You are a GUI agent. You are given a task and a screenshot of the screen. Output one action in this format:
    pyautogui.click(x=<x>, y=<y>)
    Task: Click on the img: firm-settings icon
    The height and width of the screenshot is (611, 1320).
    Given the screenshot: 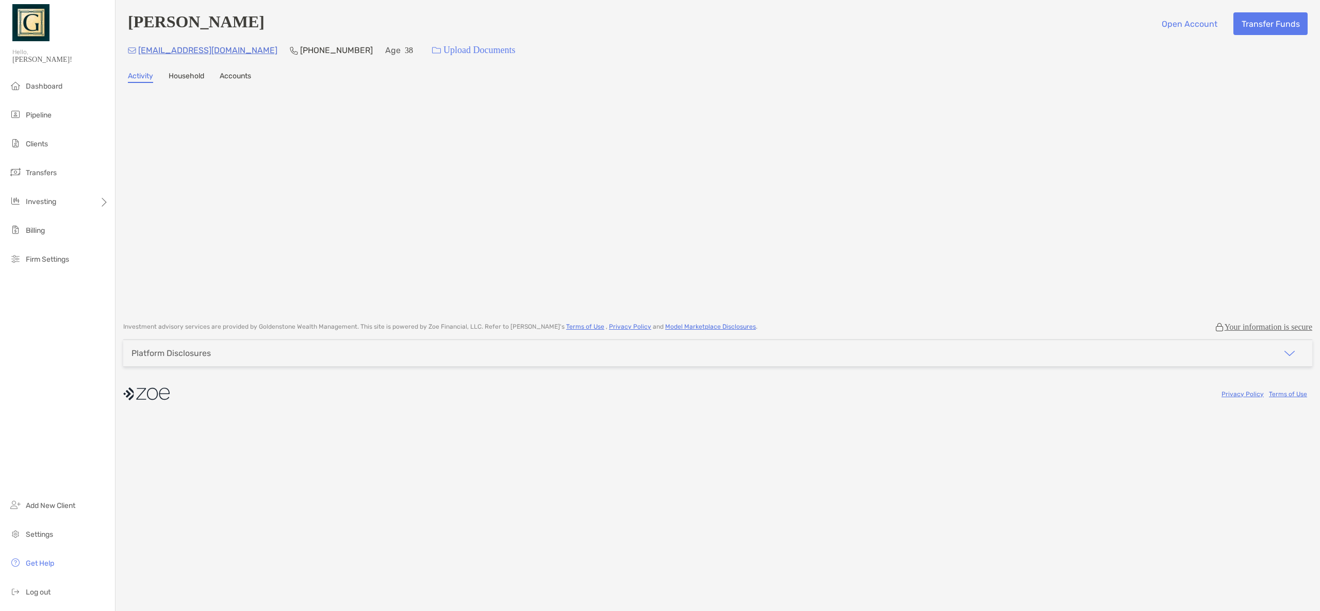 What is the action you would take?
    pyautogui.click(x=15, y=259)
    